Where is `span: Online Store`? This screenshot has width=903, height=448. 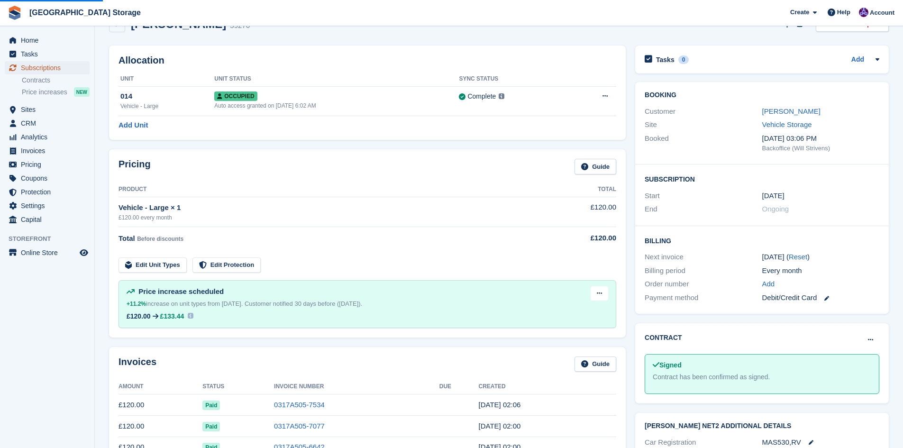 span: Online Store is located at coordinates (49, 253).